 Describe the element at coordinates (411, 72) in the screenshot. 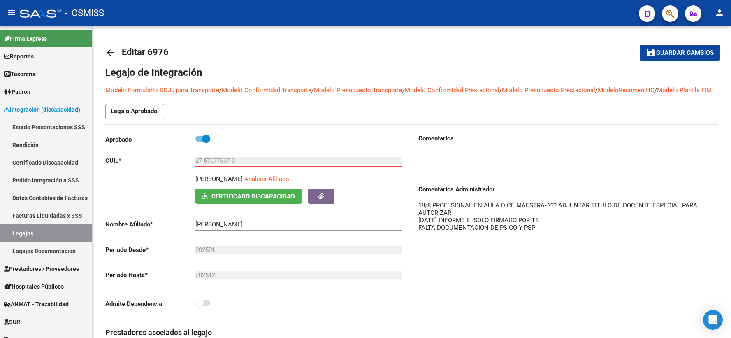

I see `h1: Legajo de Integración` at that location.